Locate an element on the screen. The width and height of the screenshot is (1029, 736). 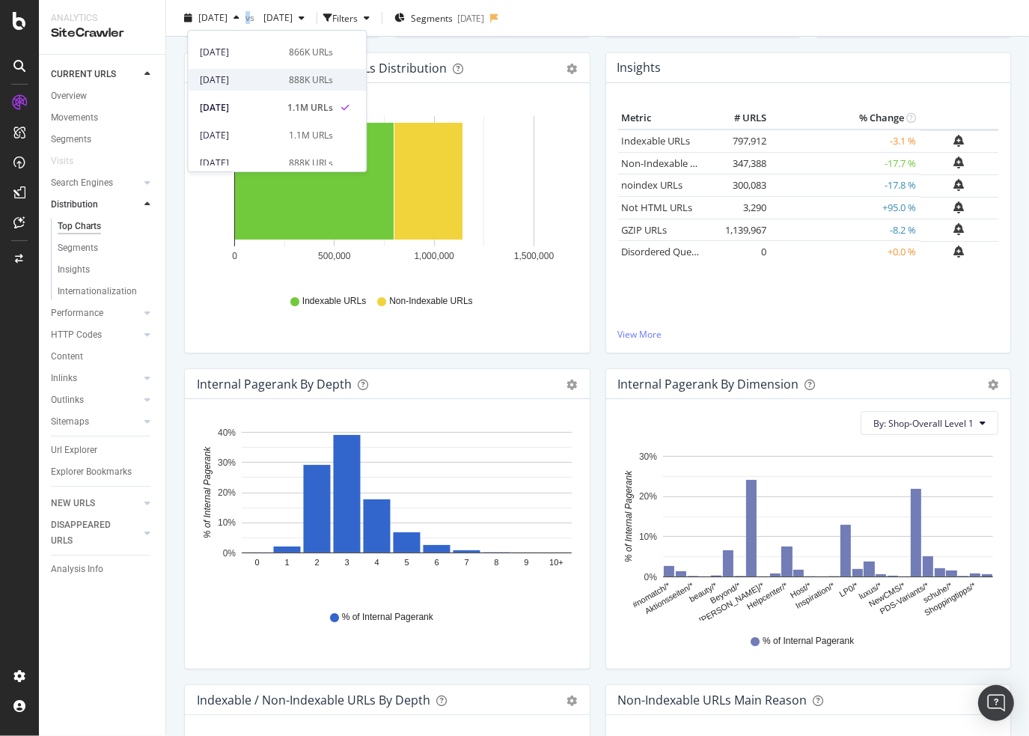
text: PDS-Variants/* is located at coordinates (904, 598).